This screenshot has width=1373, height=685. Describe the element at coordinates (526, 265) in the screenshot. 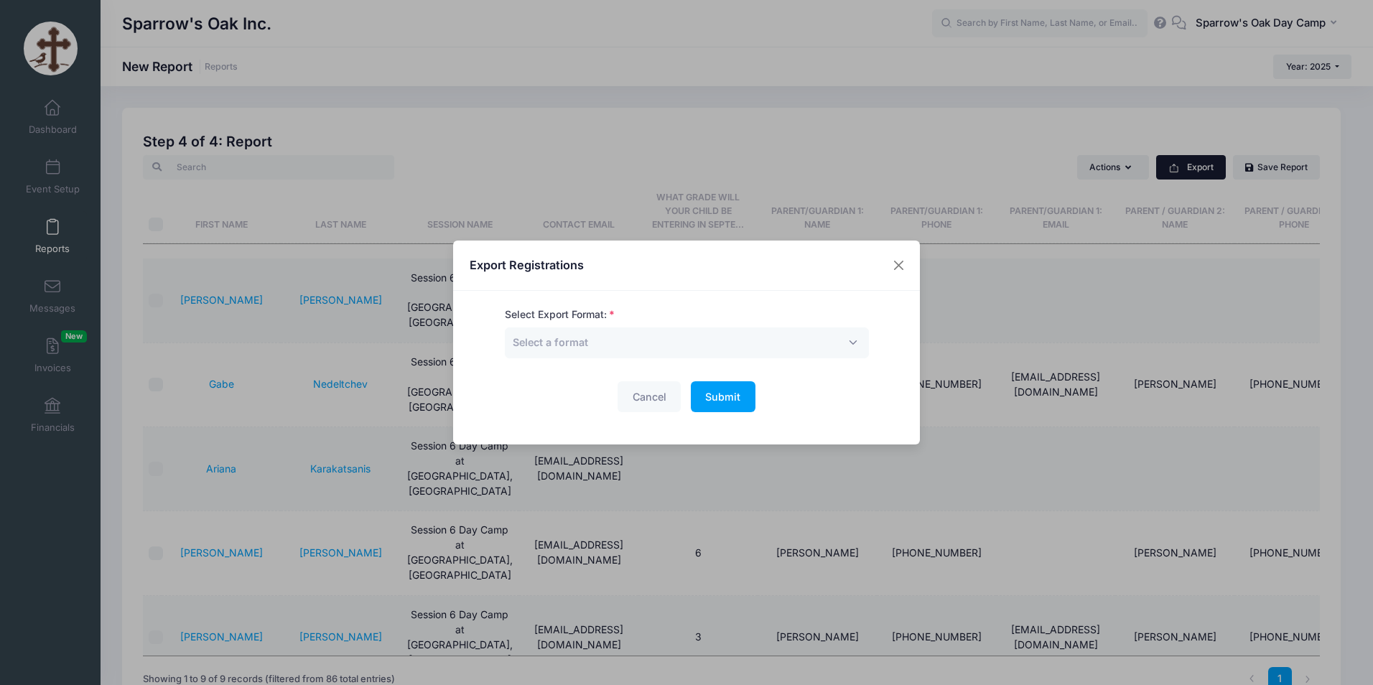

I see `h4: Export Registrations` at that location.